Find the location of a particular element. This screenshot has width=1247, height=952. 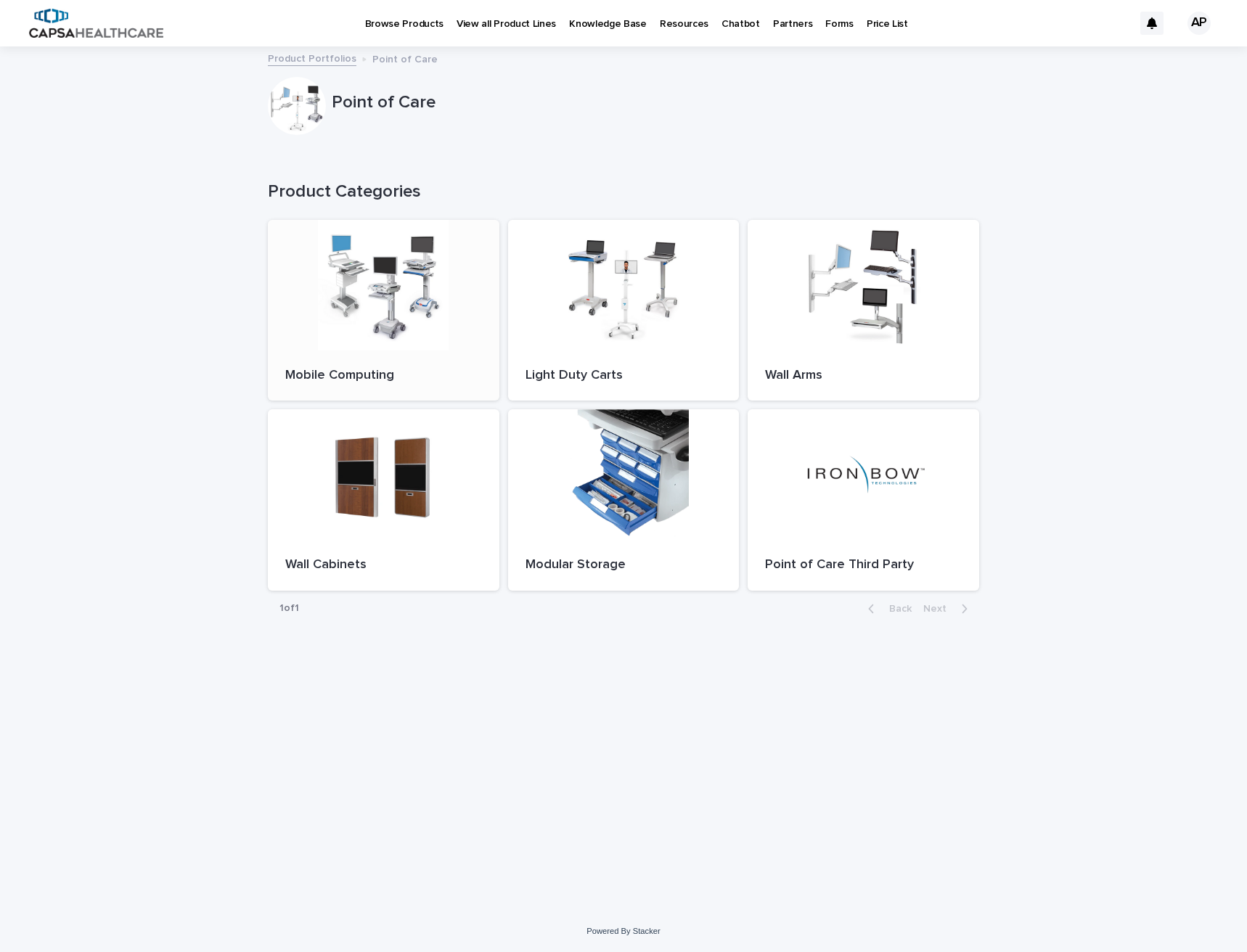

a: Light Duty Carts is located at coordinates (624, 310).